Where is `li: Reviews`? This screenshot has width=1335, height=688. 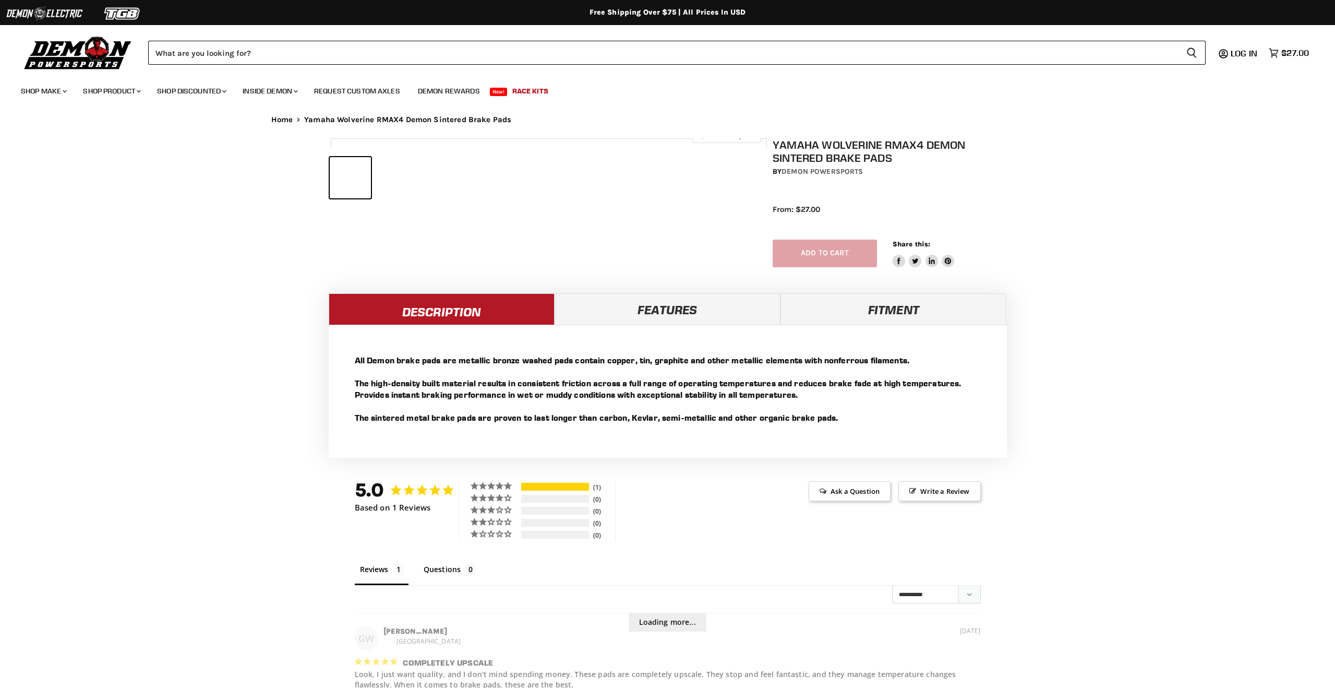
li: Reviews is located at coordinates (381, 574).